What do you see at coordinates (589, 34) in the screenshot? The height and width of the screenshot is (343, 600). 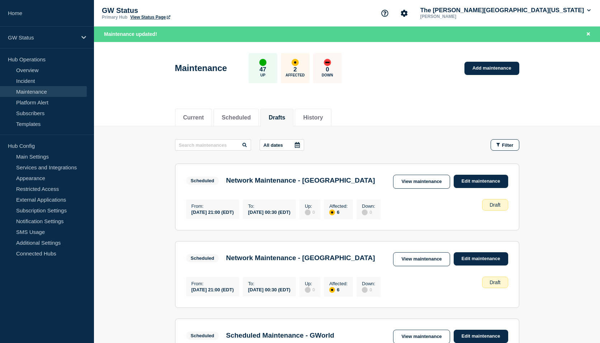 I see `button: Close banner` at bounding box center [589, 34].